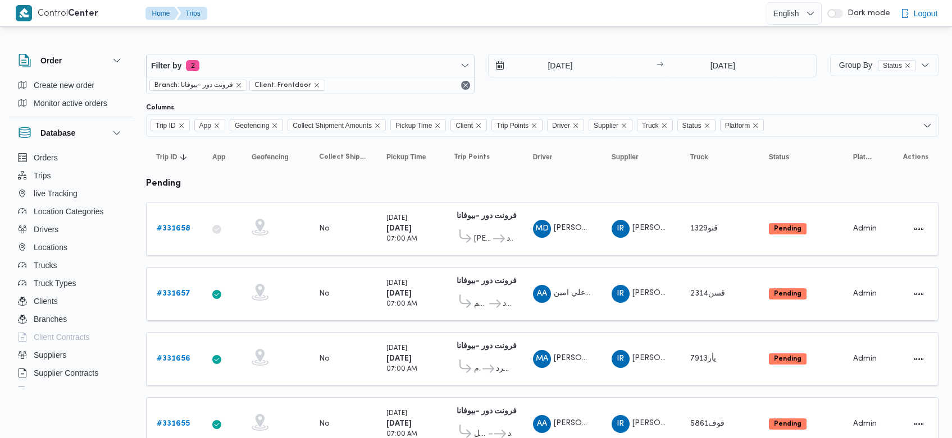 The height and width of the screenshot is (438, 952). Describe the element at coordinates (162, 13) in the screenshot. I see `button: Home` at that location.